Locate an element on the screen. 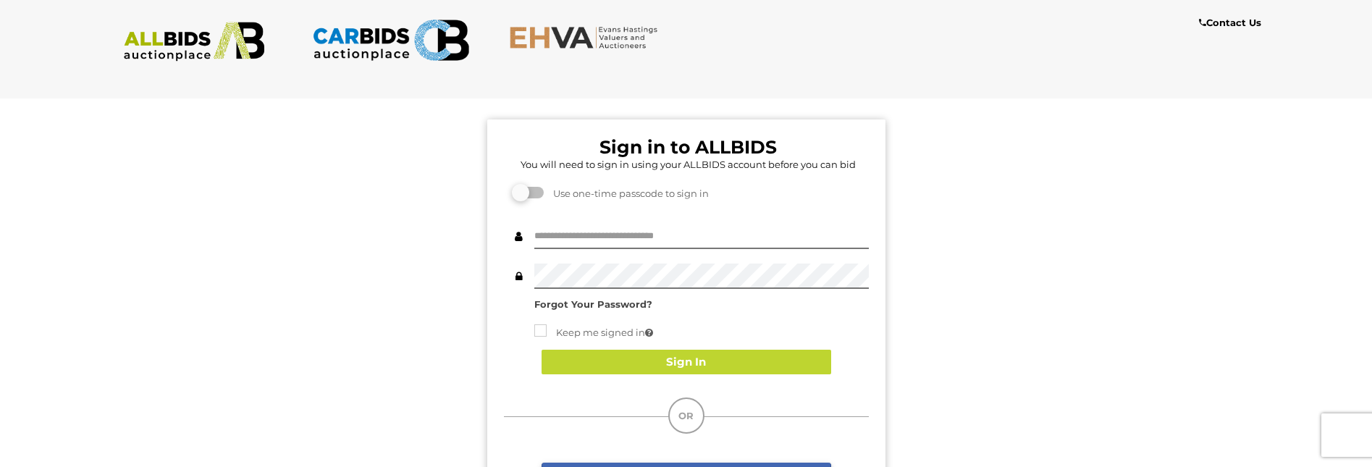 This screenshot has width=1372, height=467. a: Contact Us is located at coordinates (1232, 22).